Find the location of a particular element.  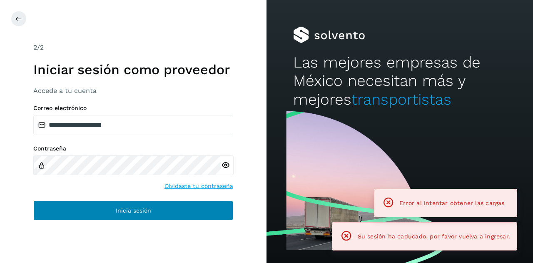

label: Contraseña is located at coordinates (133, 148).